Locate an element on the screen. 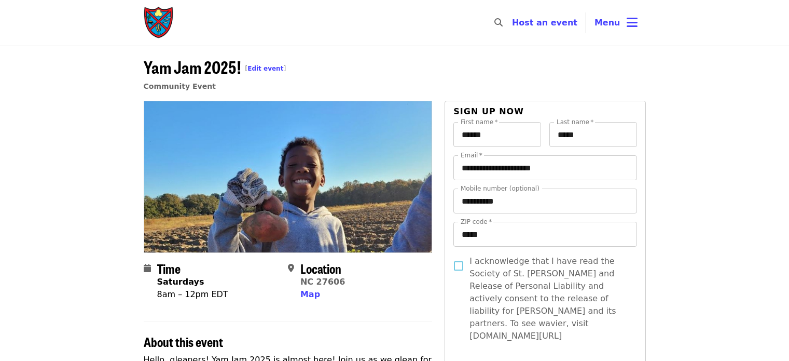 This screenshot has width=789, height=361. input: Mobile number (optional) is located at coordinates (545, 201).